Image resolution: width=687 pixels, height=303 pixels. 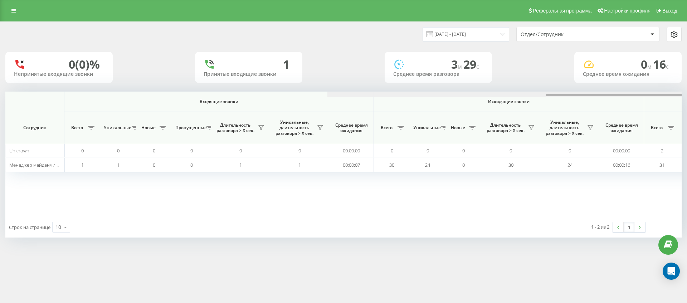 I want to click on div: 1, so click(x=286, y=64).